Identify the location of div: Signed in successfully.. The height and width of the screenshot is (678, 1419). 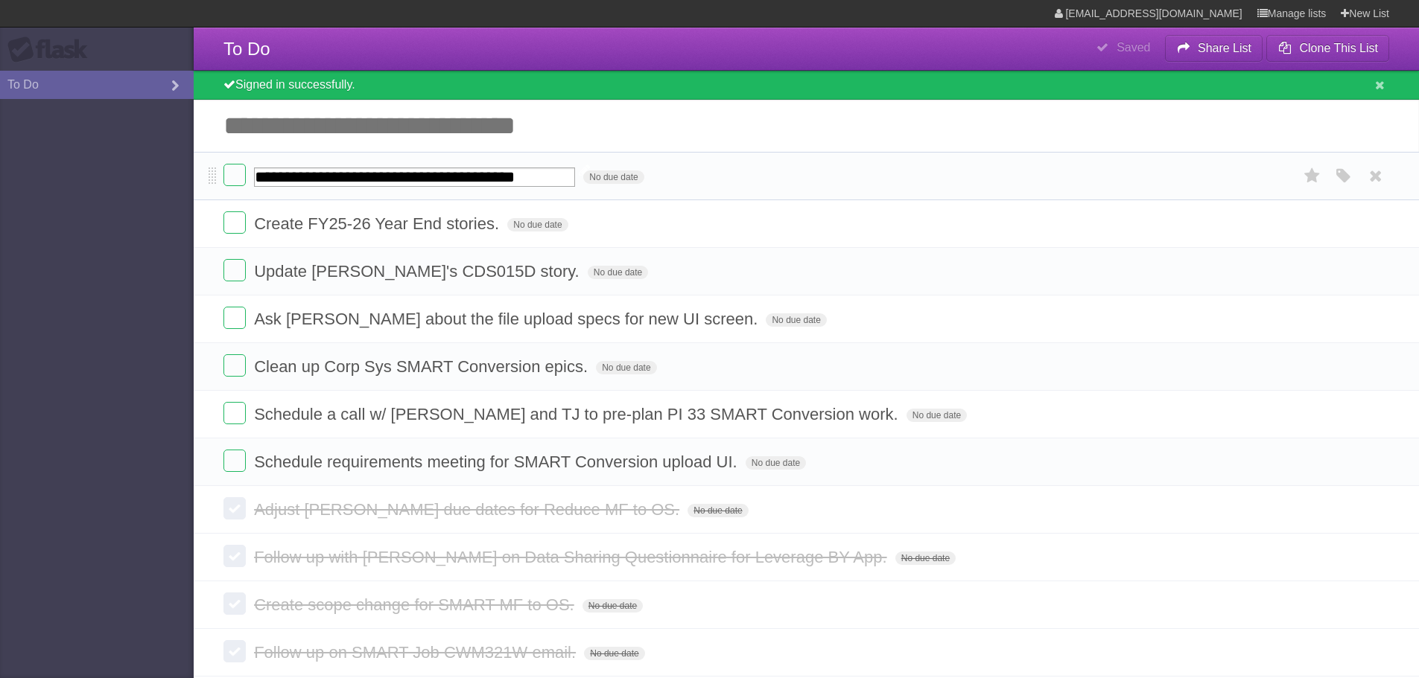
(806, 85).